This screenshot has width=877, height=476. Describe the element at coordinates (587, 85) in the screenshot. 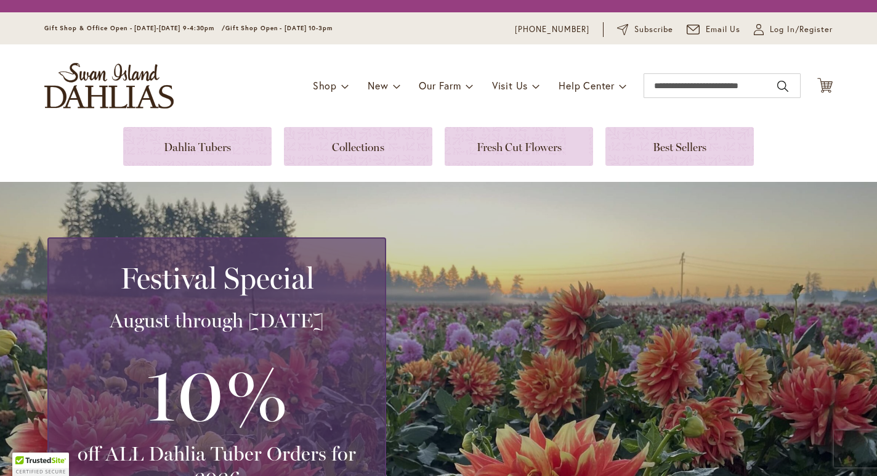

I see `span: Help Center` at that location.